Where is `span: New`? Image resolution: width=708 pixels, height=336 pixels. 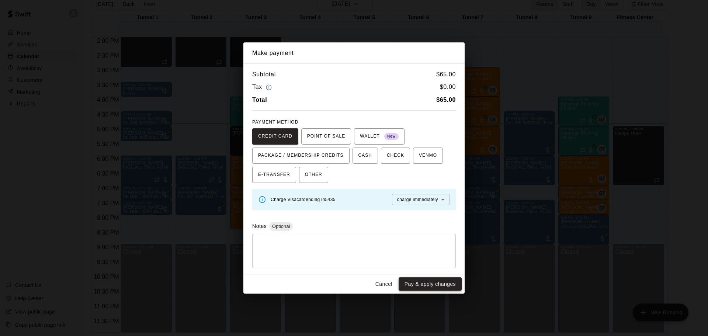 span: New is located at coordinates (391, 137).